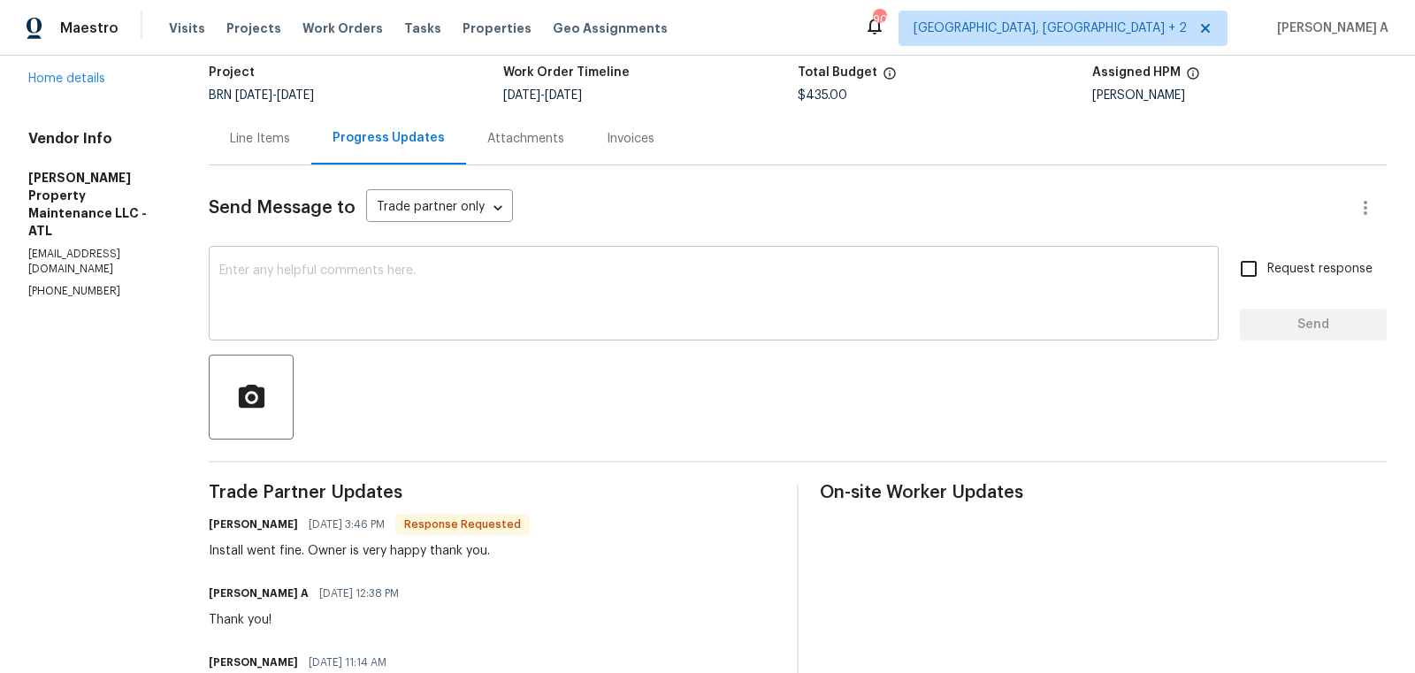  I want to click on span: $435.00, so click(822, 95).